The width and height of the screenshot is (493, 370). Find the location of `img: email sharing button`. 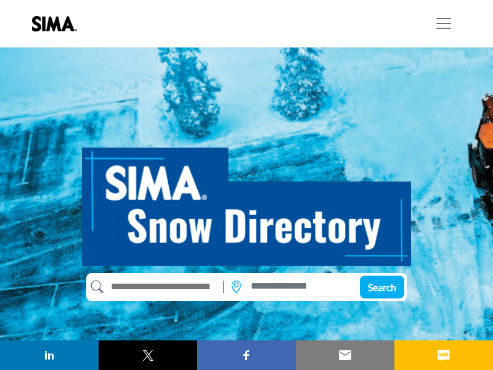

img: email sharing button is located at coordinates (345, 355).